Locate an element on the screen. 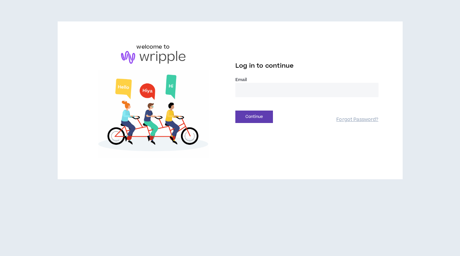 The image size is (460, 256). img: Welcome to Wripple is located at coordinates (153, 114).